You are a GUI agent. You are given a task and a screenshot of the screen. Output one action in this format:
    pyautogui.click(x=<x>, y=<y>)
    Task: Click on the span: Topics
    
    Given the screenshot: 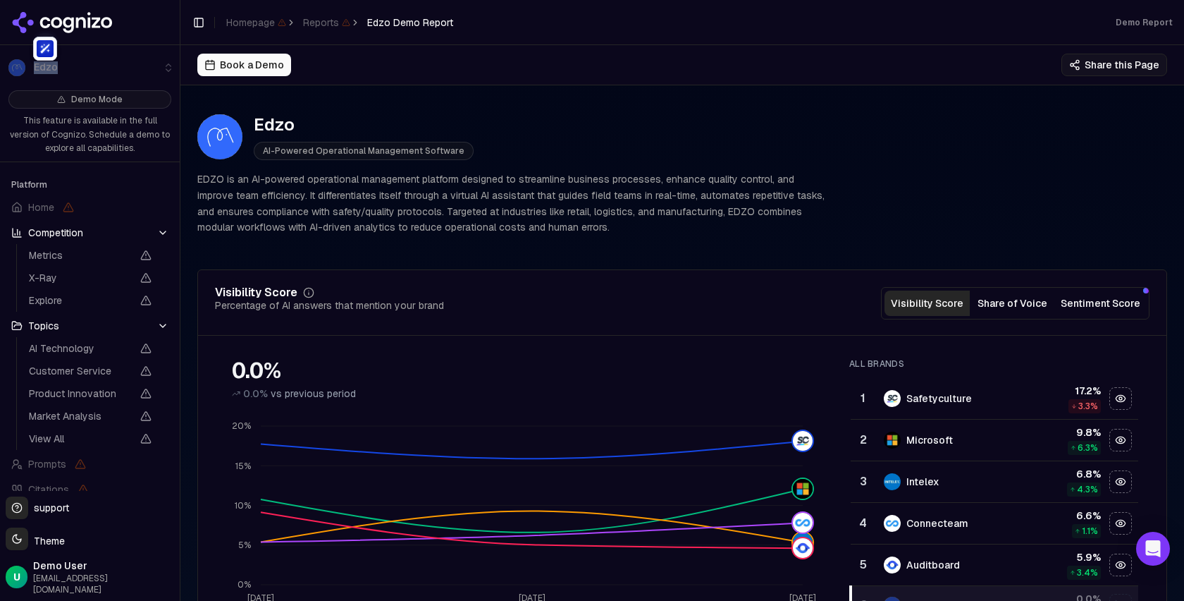 What is the action you would take?
    pyautogui.click(x=44, y=326)
    